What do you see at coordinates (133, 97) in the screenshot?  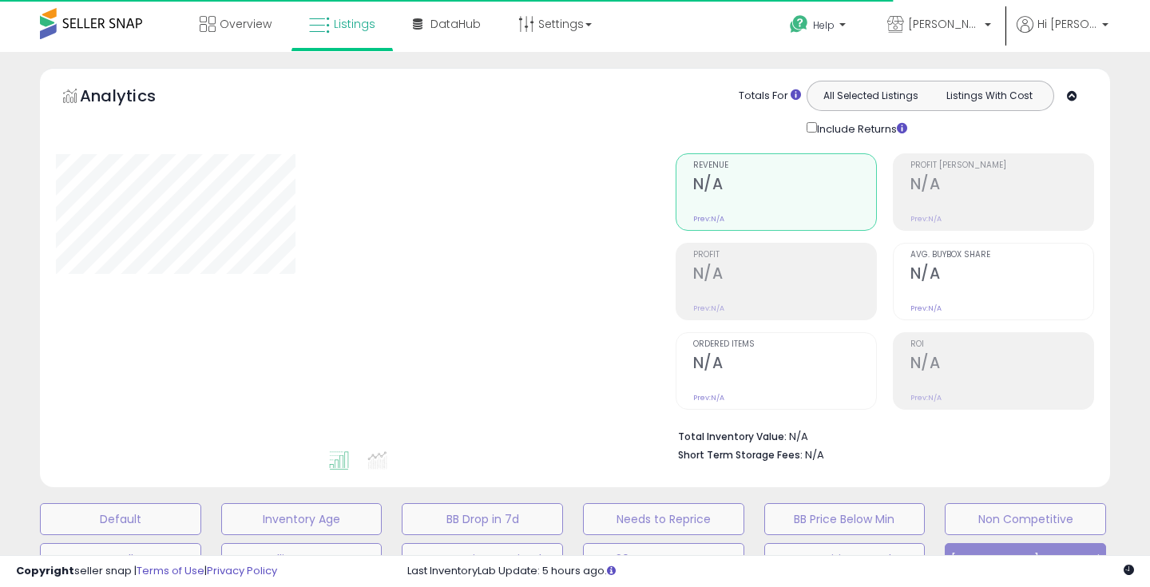 I see `h5: Analytics` at bounding box center [133, 97].